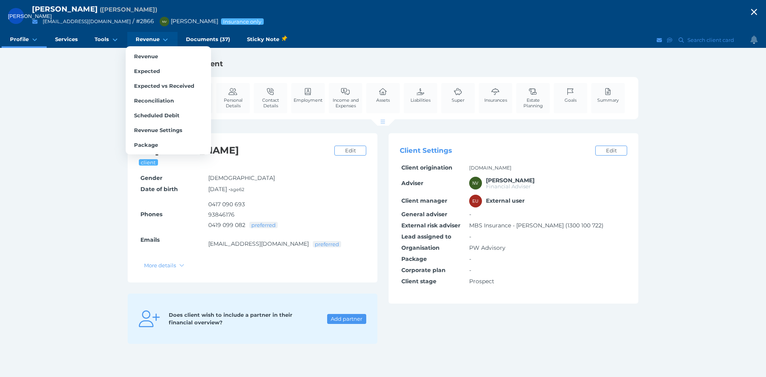 This screenshot has height=377, width=766. Describe the element at coordinates (159, 189) in the screenshot. I see `span: Date of birth` at that location.